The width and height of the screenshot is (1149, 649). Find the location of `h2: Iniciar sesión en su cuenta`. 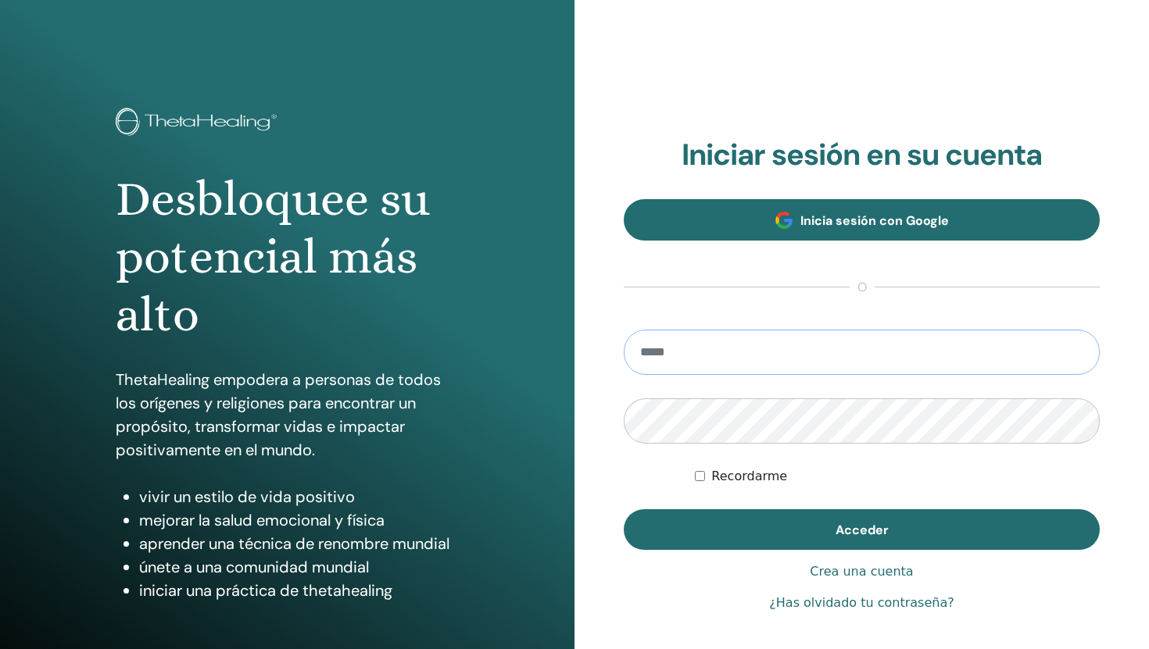

h2: Iniciar sesión en su cuenta is located at coordinates (861, 156).